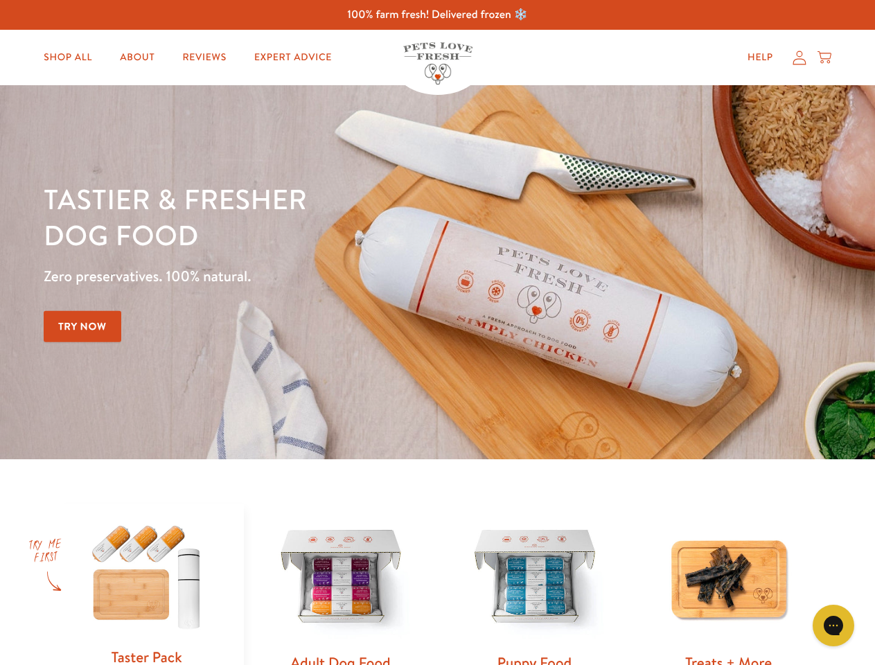  I want to click on a: About, so click(137, 57).